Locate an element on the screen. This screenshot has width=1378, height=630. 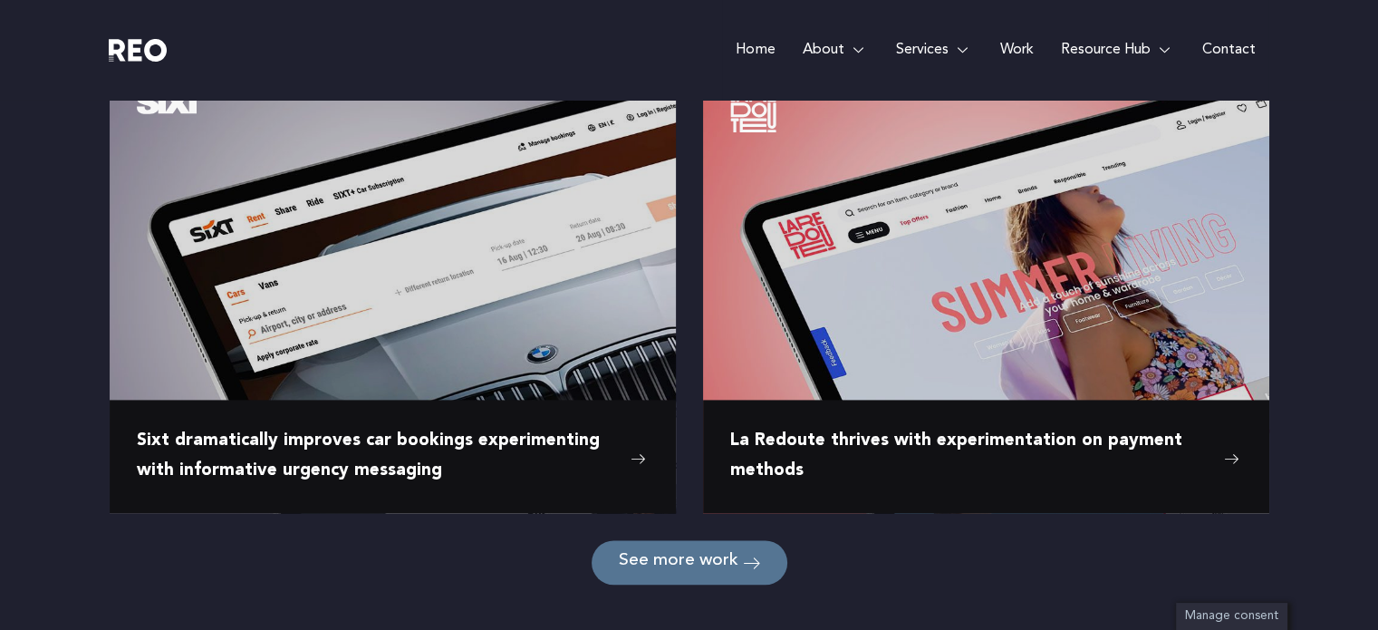
span: See more work is located at coordinates (678, 562).